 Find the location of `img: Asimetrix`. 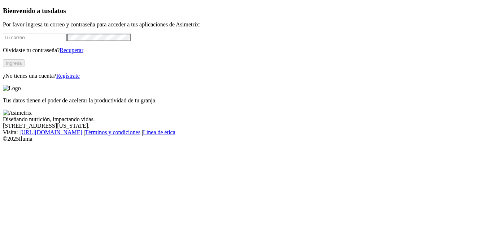

img: Asimetrix is located at coordinates (17, 113).